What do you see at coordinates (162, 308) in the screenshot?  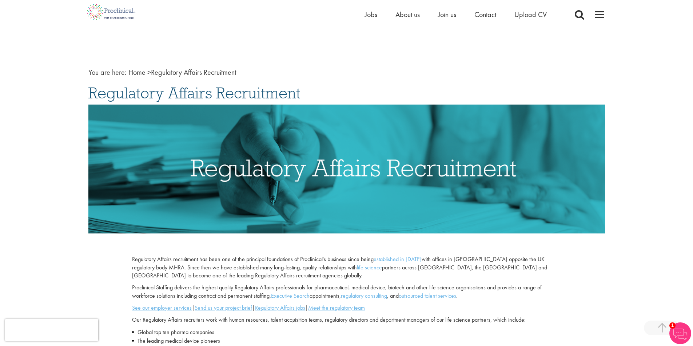 I see `a: See our employer services` at bounding box center [162, 308].